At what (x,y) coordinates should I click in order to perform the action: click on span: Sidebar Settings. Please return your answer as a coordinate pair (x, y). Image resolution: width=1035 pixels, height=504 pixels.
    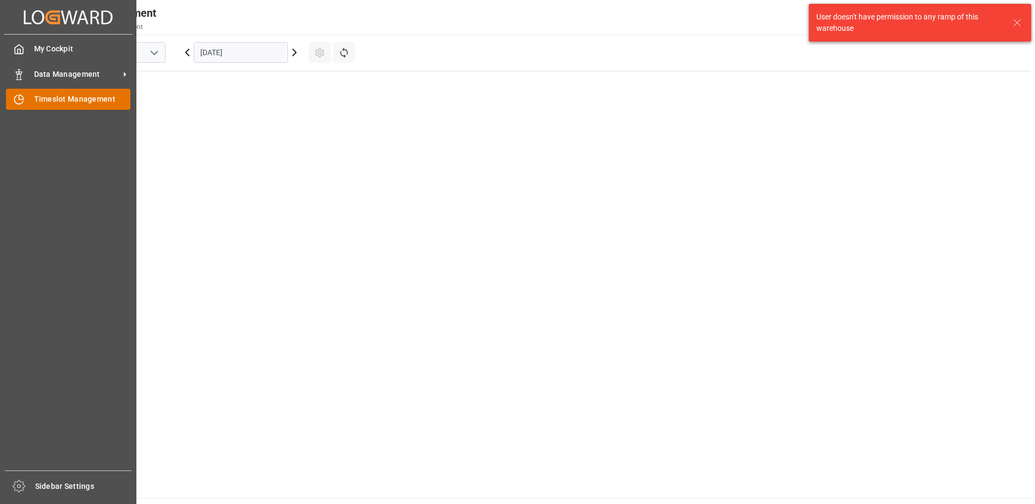
    Looking at the image, I should click on (83, 486).